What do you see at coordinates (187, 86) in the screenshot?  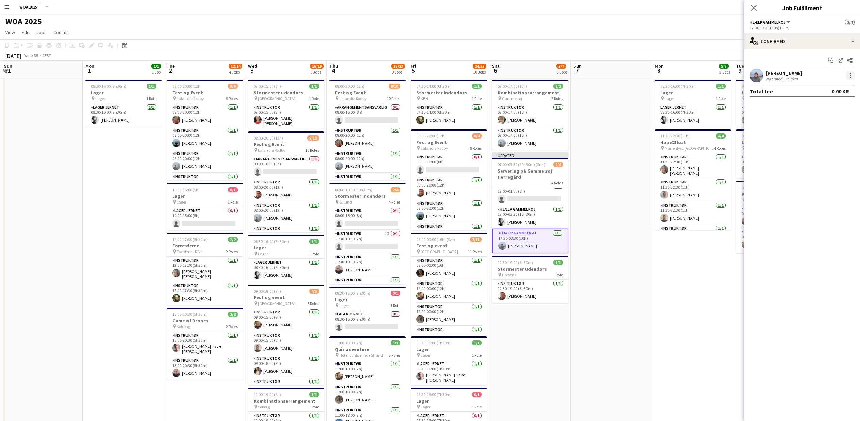 I see `span: 08:00-20:00 (12h)` at bounding box center [187, 86].